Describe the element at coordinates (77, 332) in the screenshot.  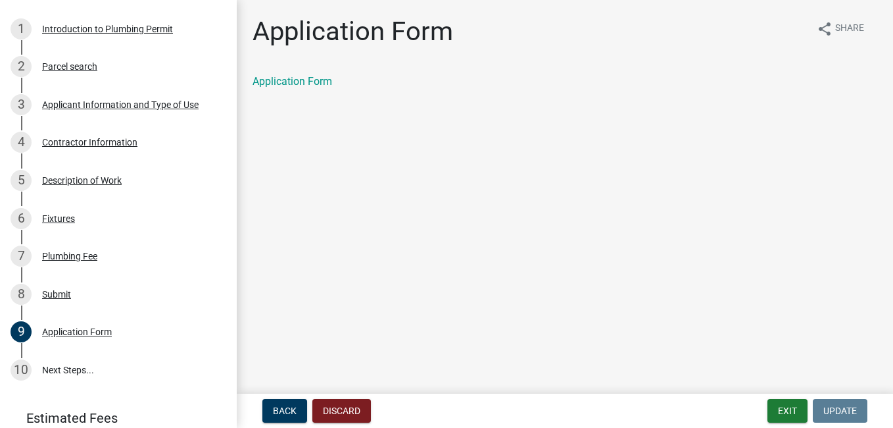
I see `div: Application Form` at that location.